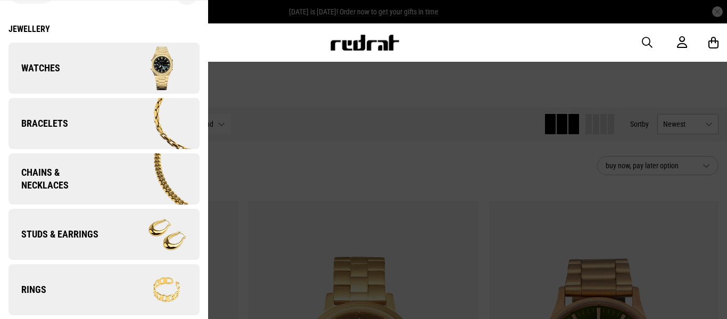 The height and width of the screenshot is (319, 727). I want to click on div: Jewellery, so click(104, 29).